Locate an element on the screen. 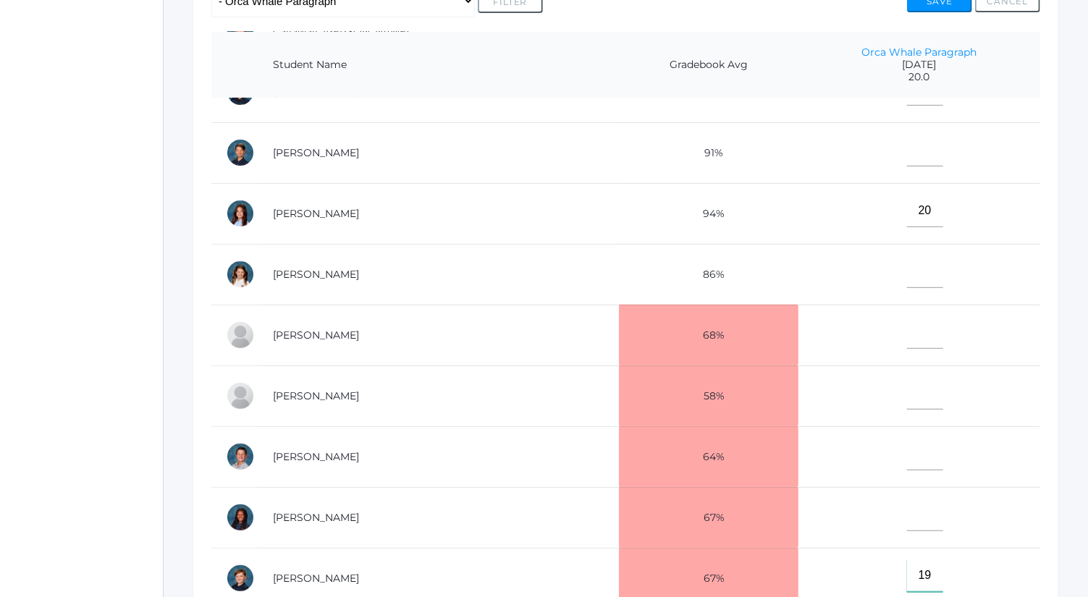  div: Norah Hosking is located at coordinates (240, 518).